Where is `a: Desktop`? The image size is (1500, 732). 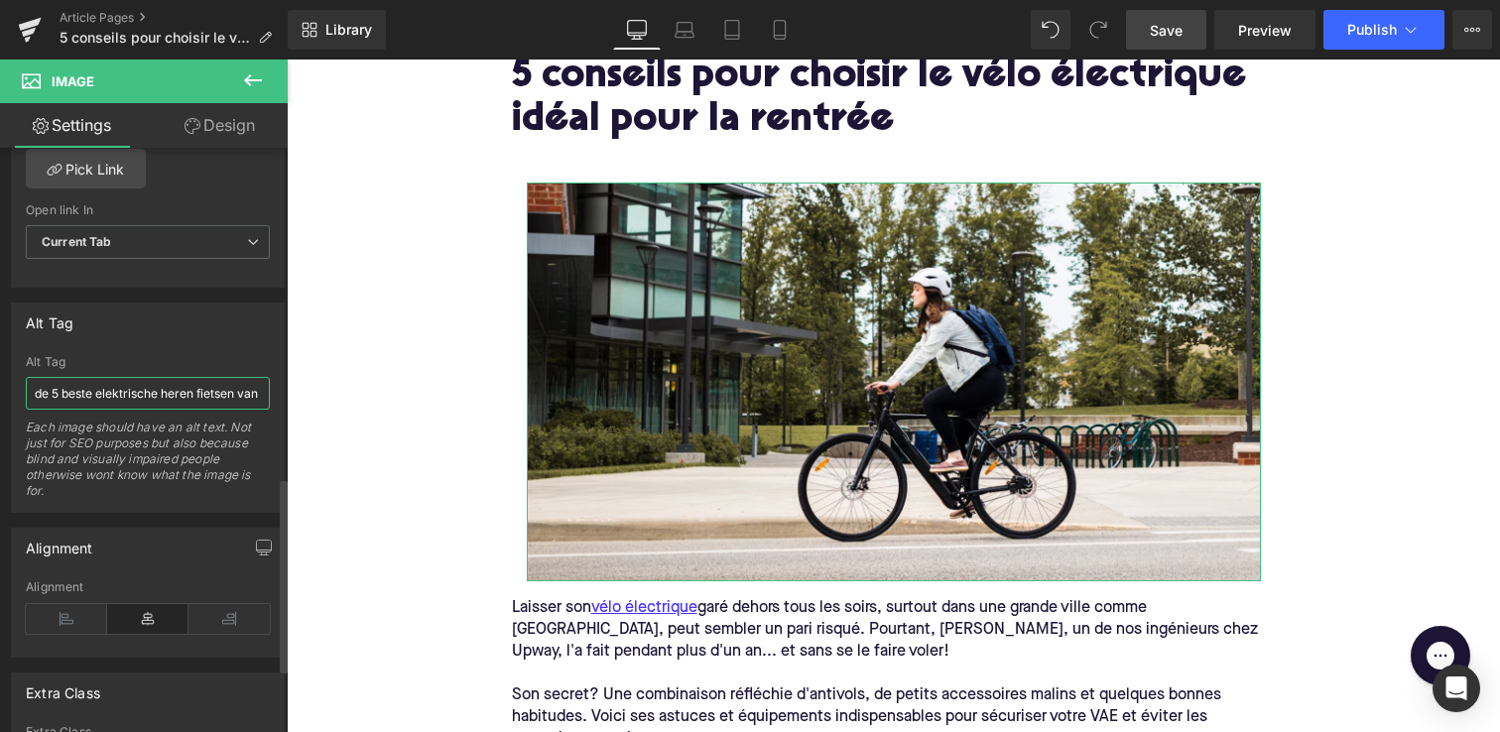 a: Desktop is located at coordinates (637, 30).